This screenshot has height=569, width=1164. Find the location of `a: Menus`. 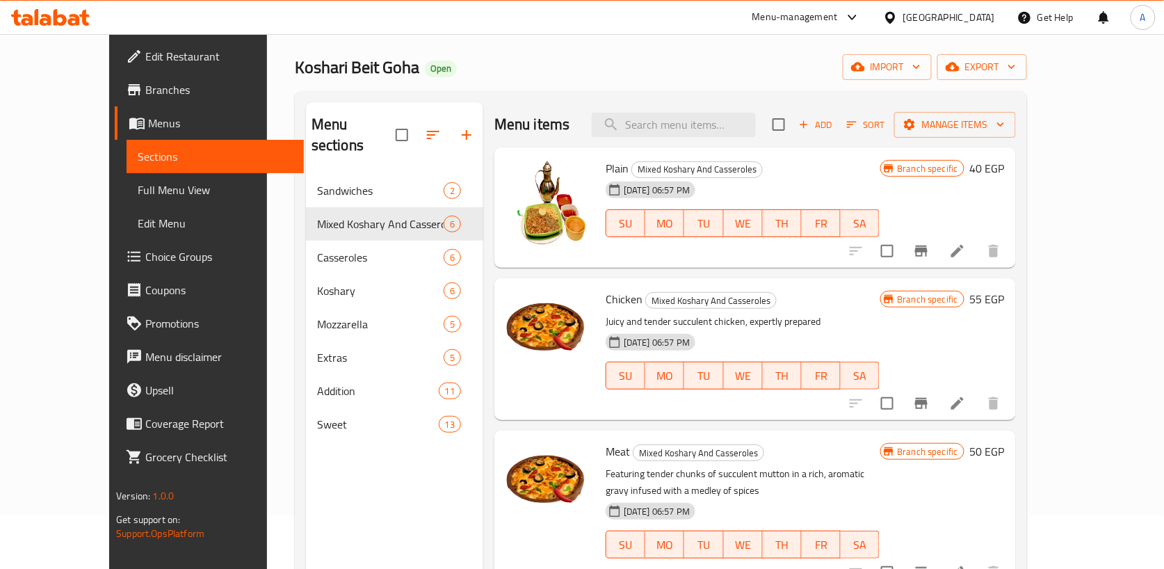

a: Menus is located at coordinates (209, 123).